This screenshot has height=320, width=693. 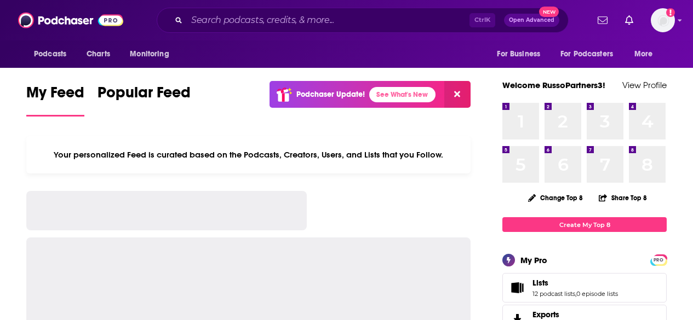 What do you see at coordinates (533, 260) in the screenshot?
I see `div: My Pro` at bounding box center [533, 260].